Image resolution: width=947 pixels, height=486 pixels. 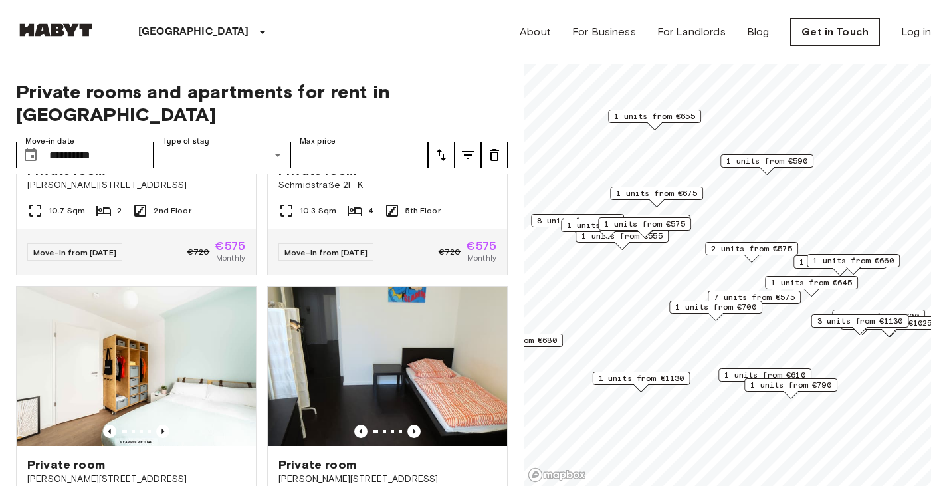 What do you see at coordinates (811, 282) in the screenshot?
I see `span: 1 units from €645` at bounding box center [811, 282].